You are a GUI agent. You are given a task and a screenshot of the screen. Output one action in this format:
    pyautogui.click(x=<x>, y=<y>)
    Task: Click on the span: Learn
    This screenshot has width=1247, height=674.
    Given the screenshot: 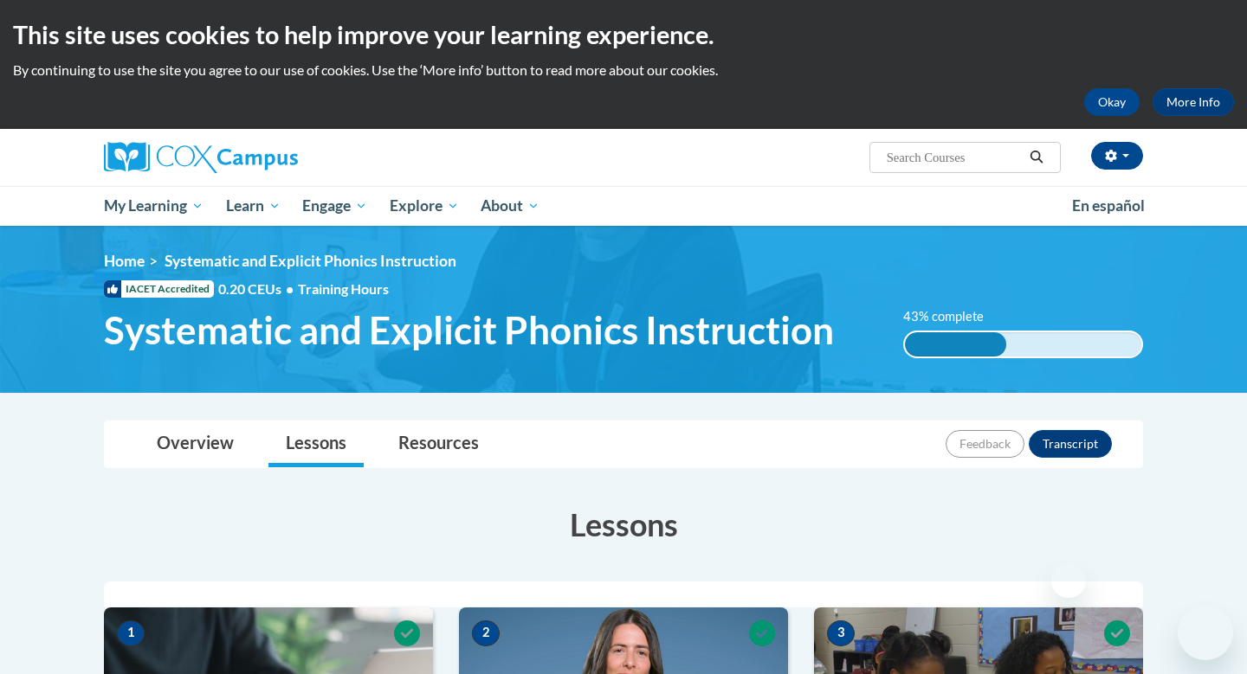 What is the action you would take?
    pyautogui.click(x=253, y=206)
    